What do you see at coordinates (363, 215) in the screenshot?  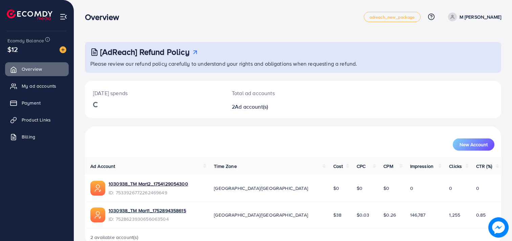 I see `span: $0.03` at bounding box center [363, 215].